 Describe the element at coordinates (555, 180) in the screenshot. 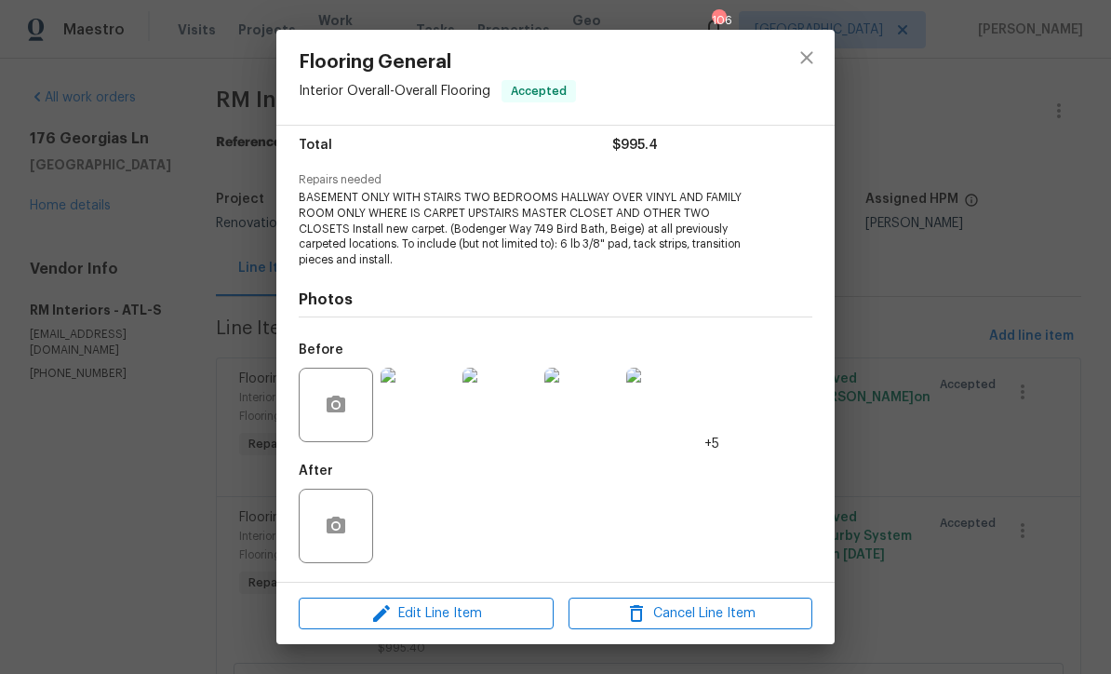

I see `span: Repairs needed` at that location.